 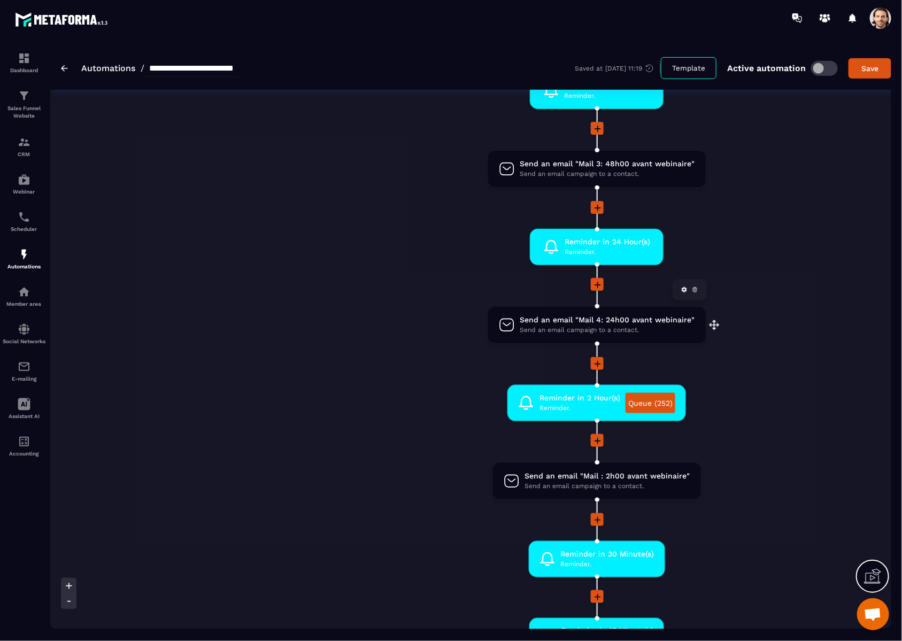 What do you see at coordinates (24, 304) in the screenshot?
I see `p: Member area` at bounding box center [24, 304].